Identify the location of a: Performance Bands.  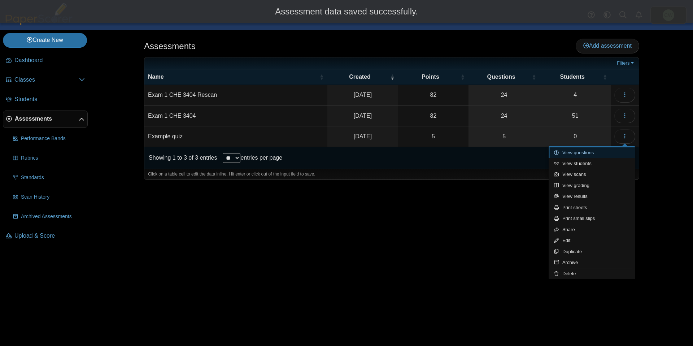
(49, 139).